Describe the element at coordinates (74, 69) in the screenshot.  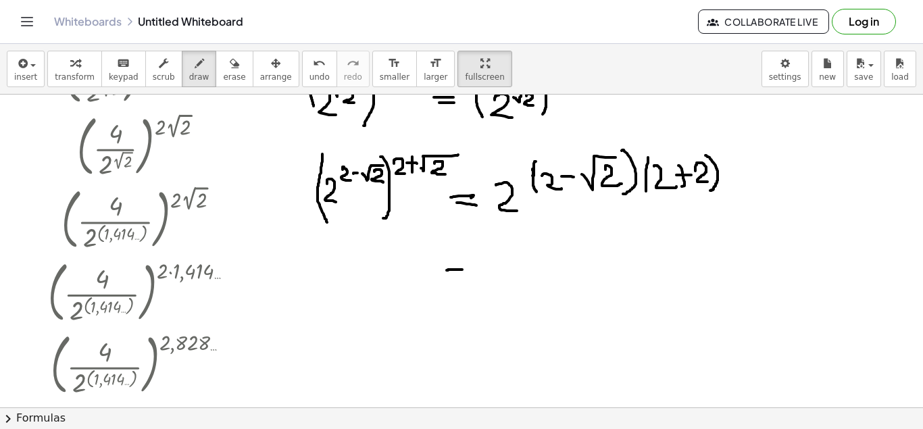
I see `button: transform` at that location.